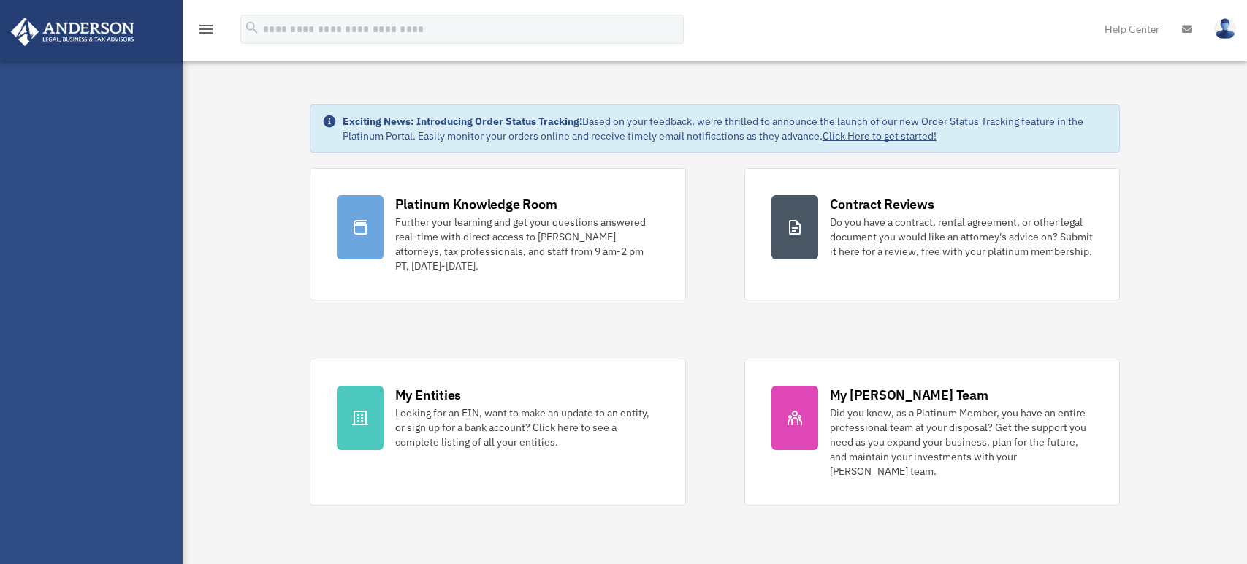 This screenshot has height=564, width=1247. What do you see at coordinates (961, 237) in the screenshot?
I see `div: Do you have a contract, rental agreement, or other legal document you would like an attorney's ad...` at bounding box center [961, 237].